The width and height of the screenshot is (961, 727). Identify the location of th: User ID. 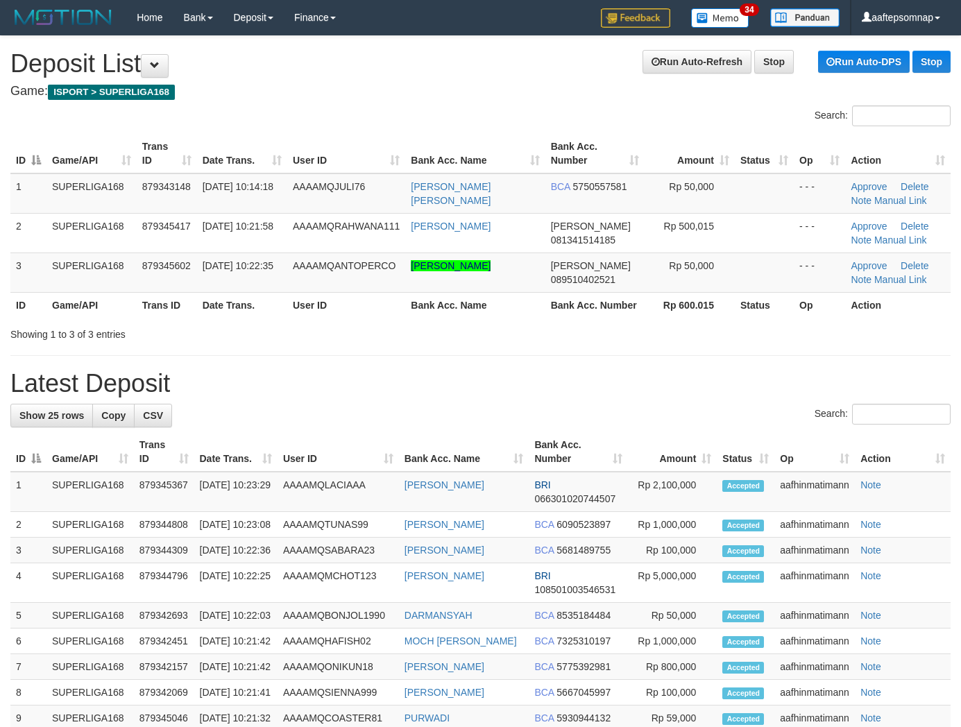
(346, 305).